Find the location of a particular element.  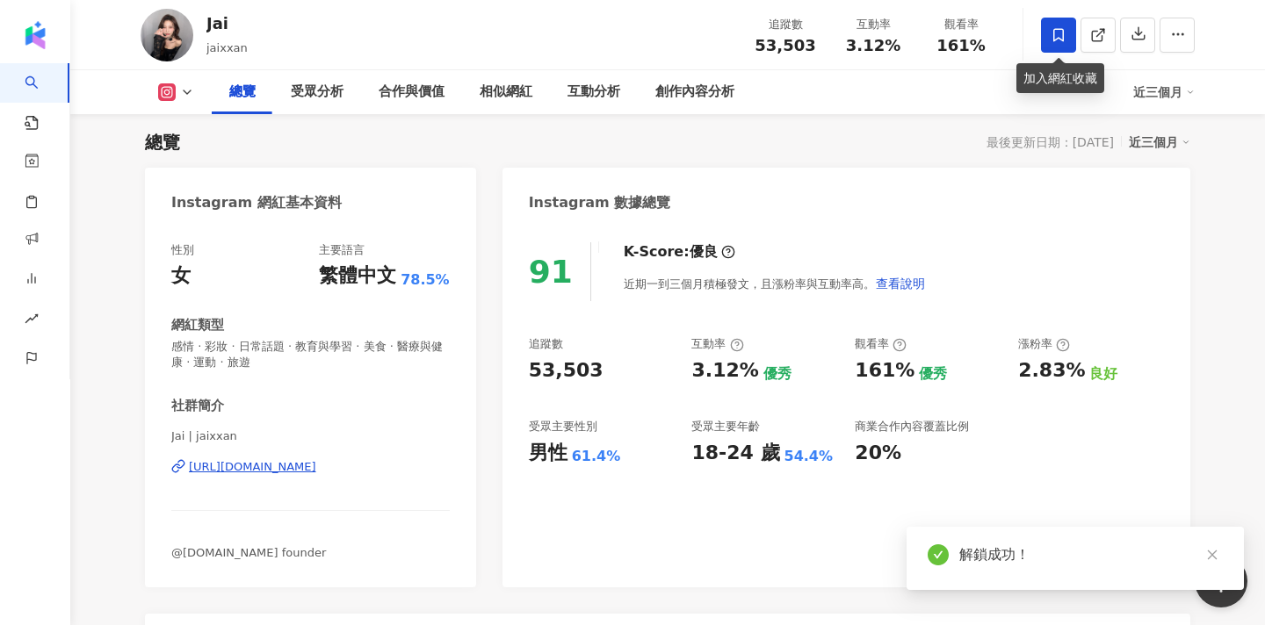

div: 男性 is located at coordinates (548, 453).